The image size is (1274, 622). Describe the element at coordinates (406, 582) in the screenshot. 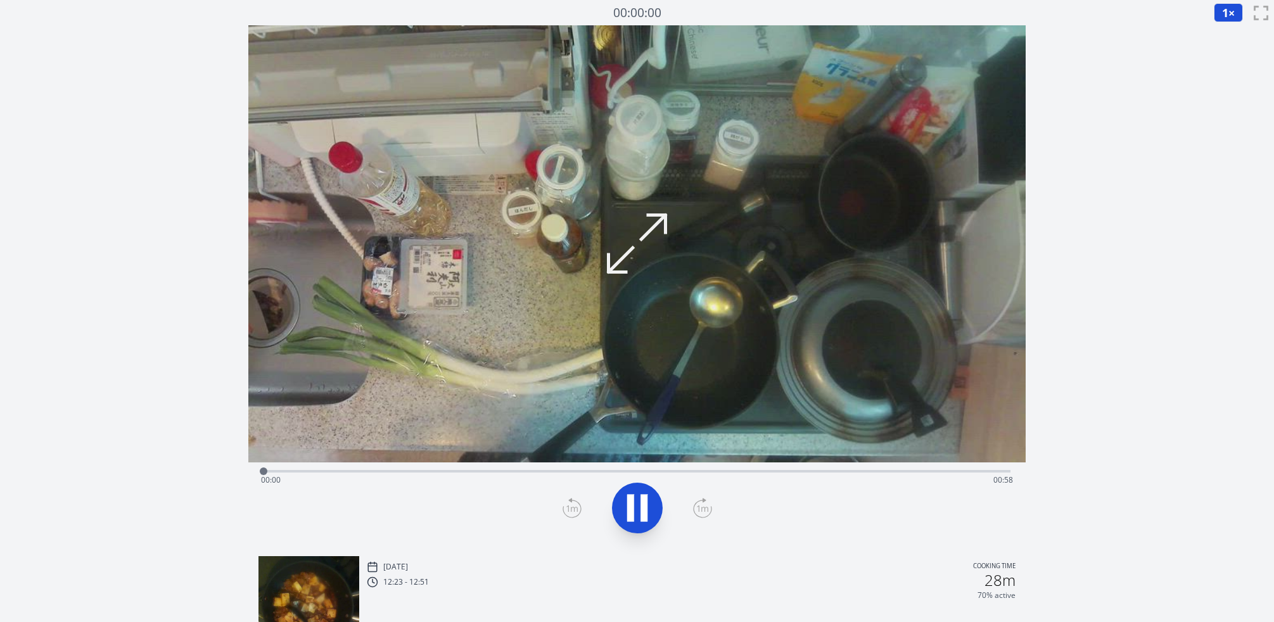

I see `p: 12:23 - 12:51` at that location.